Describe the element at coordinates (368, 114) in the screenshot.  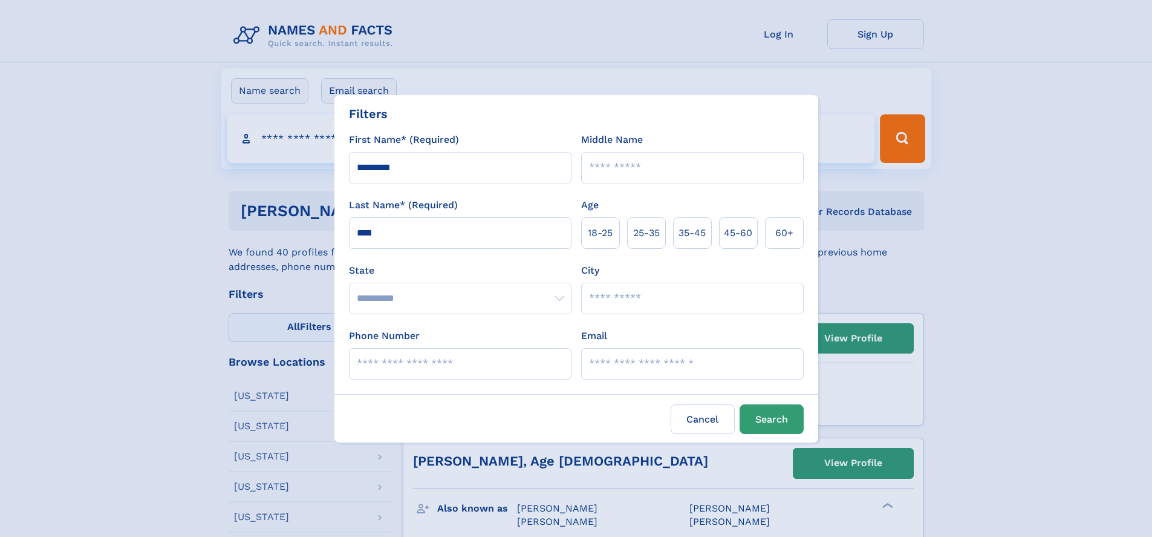
I see `div: Filters` at that location.